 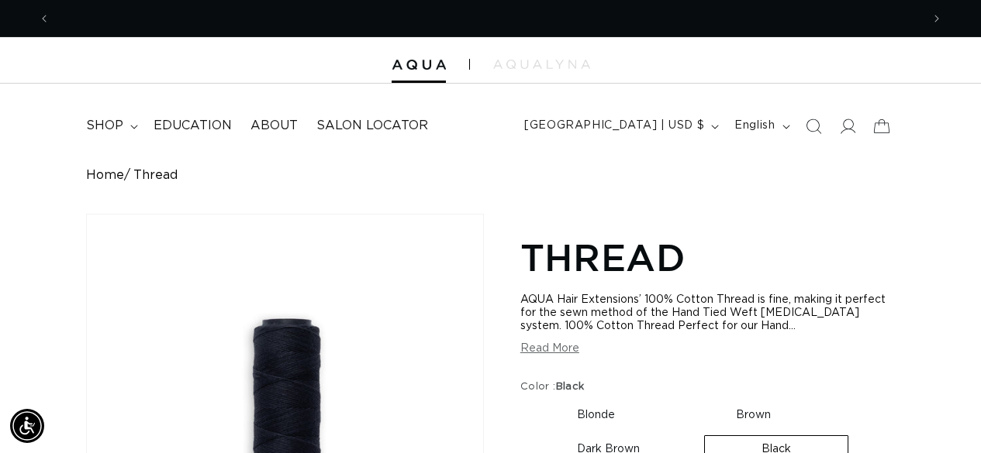 What do you see at coordinates (274, 126) in the screenshot?
I see `span: About` at bounding box center [274, 126].